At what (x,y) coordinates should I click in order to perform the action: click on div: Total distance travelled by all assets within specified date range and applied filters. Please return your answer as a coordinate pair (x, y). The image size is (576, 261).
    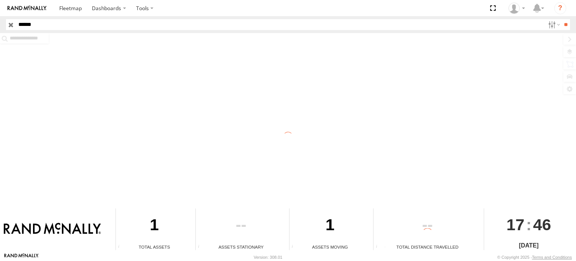
    Looking at the image, I should click on (379, 247).